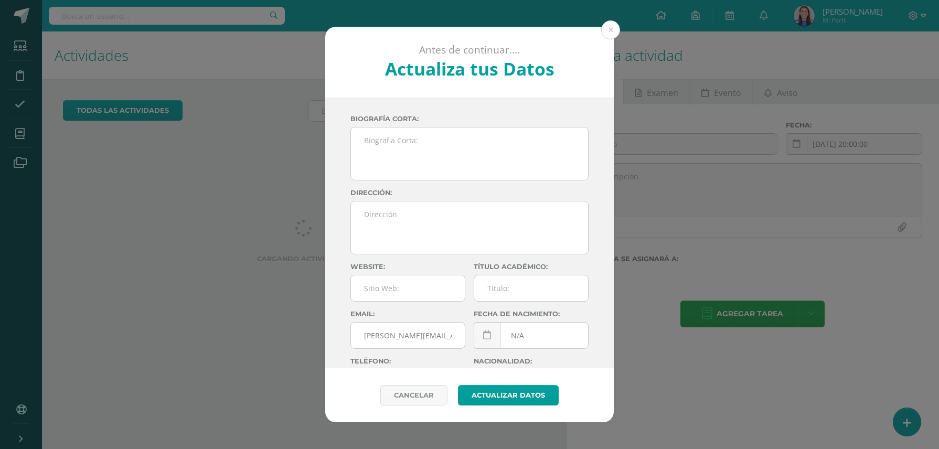 This screenshot has width=939, height=449. Describe the element at coordinates (469, 50) in the screenshot. I see `p: Antes de continuar....` at that location.